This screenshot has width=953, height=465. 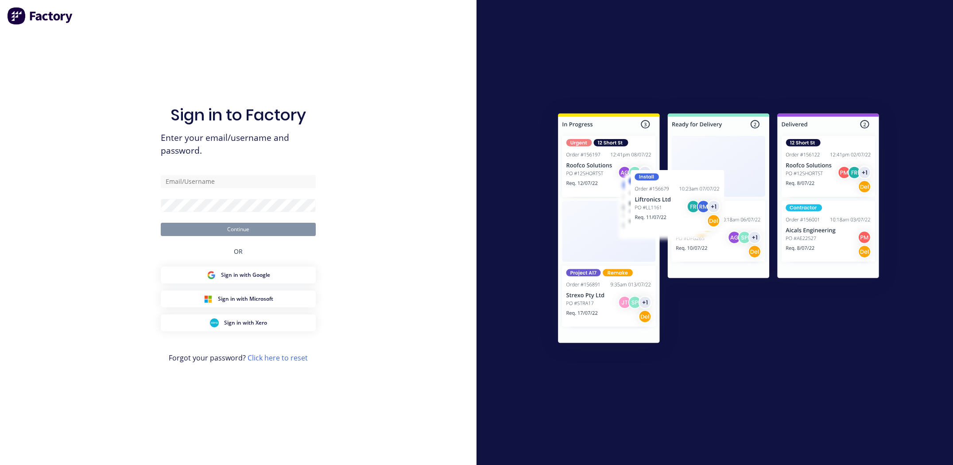 What do you see at coordinates (245, 299) in the screenshot?
I see `span: Sign in with Microsoft` at bounding box center [245, 299].